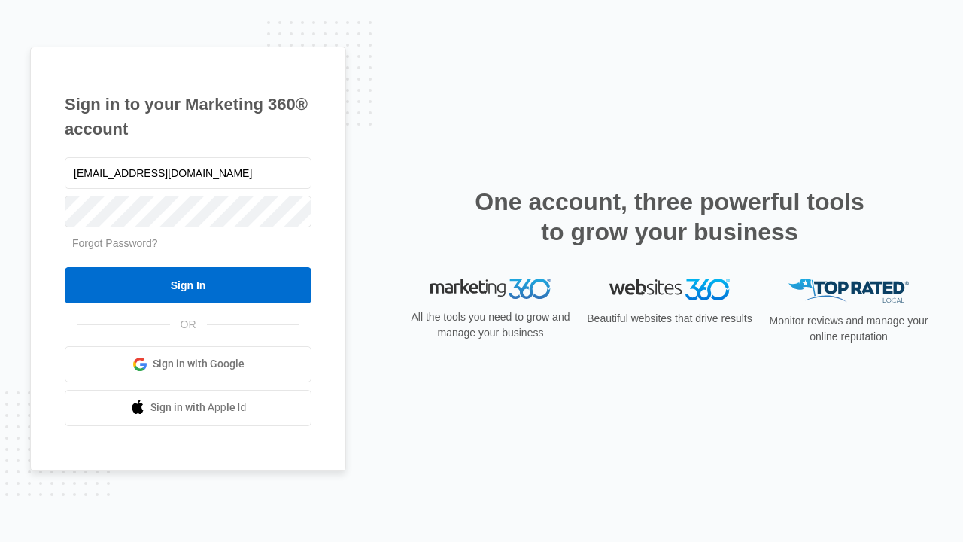  I want to click on img: Websites 360, so click(669, 289).